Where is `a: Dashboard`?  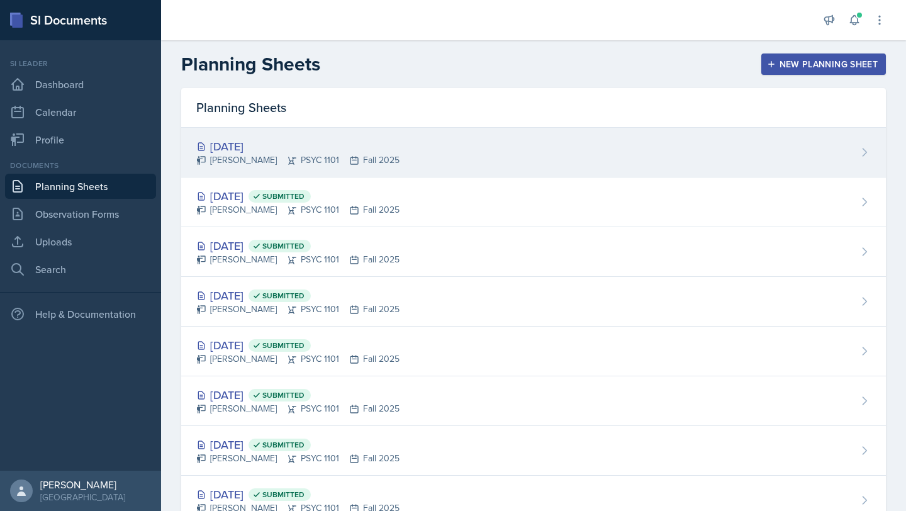 a: Dashboard is located at coordinates (81, 84).